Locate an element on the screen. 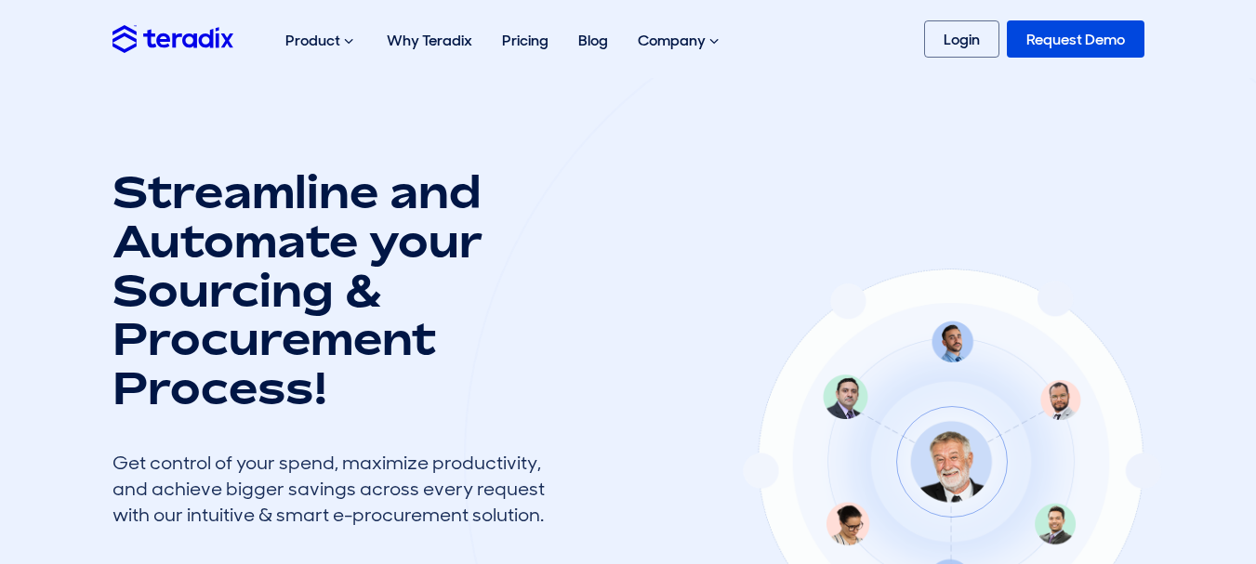 The width and height of the screenshot is (1256, 564). div: Company is located at coordinates (680, 41).